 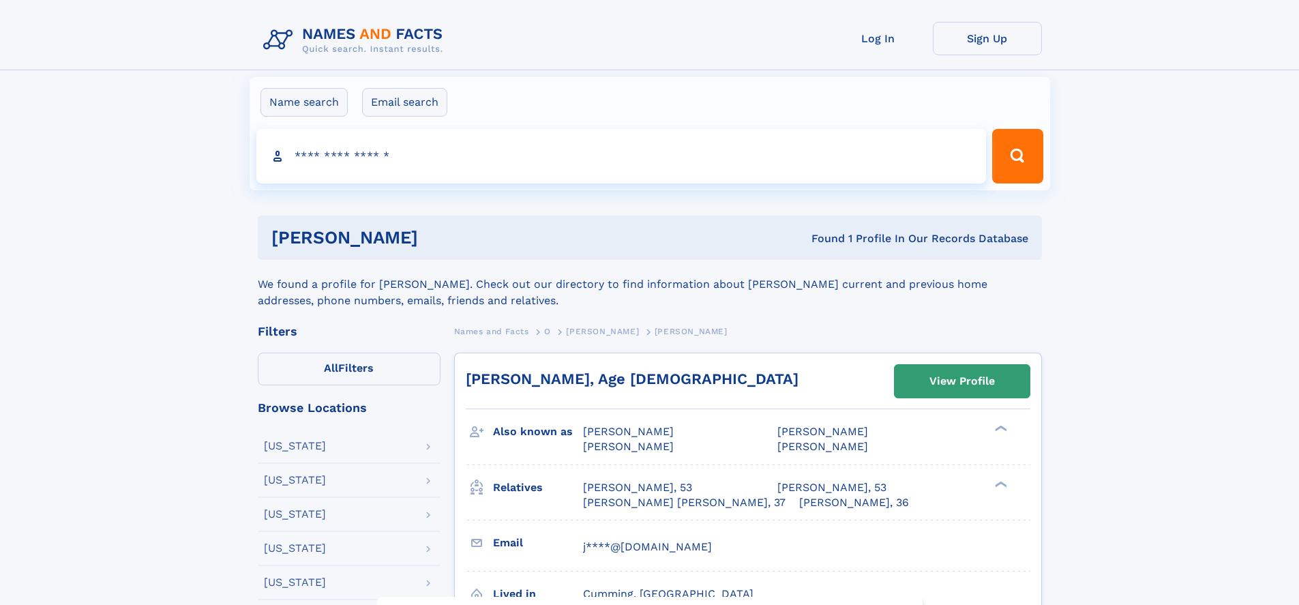 What do you see at coordinates (988, 38) in the screenshot?
I see `a: Sign Up` at bounding box center [988, 38].